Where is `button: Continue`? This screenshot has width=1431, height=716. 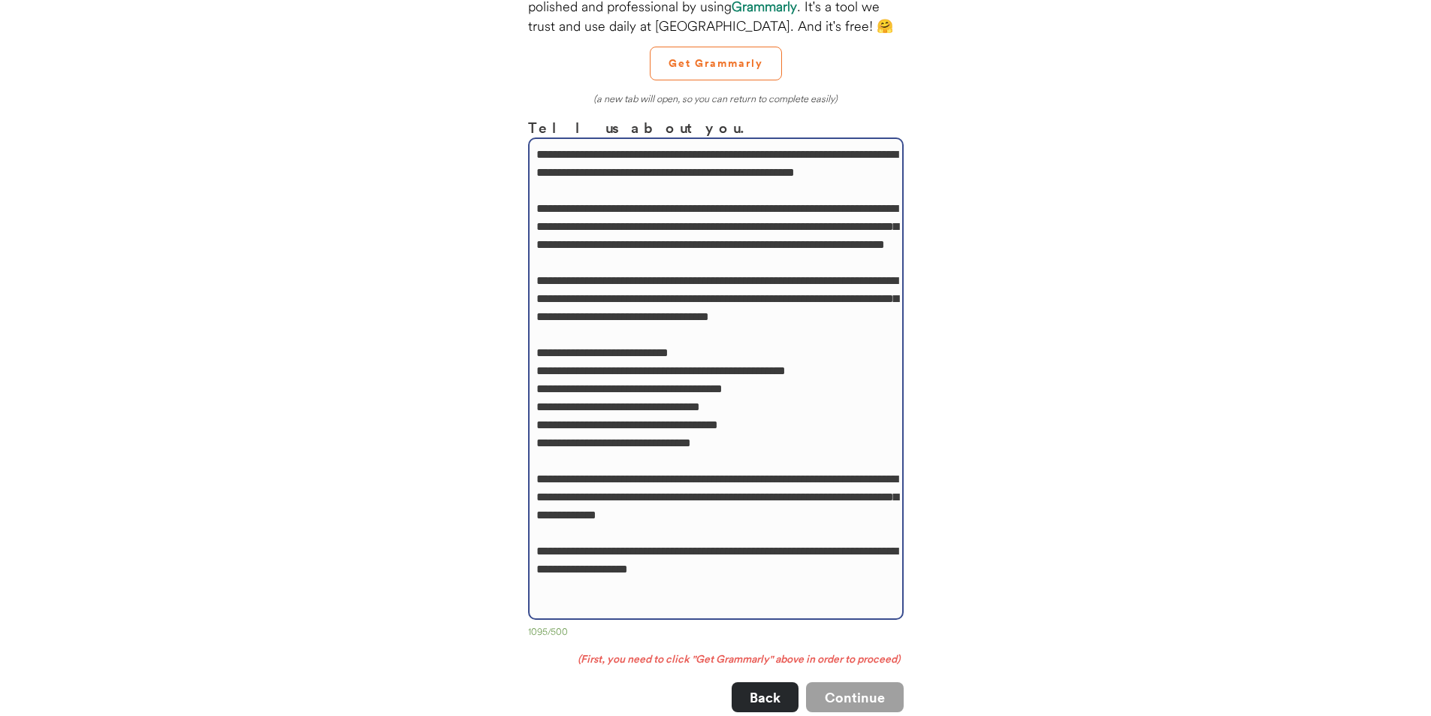 button: Continue is located at coordinates (855, 697).